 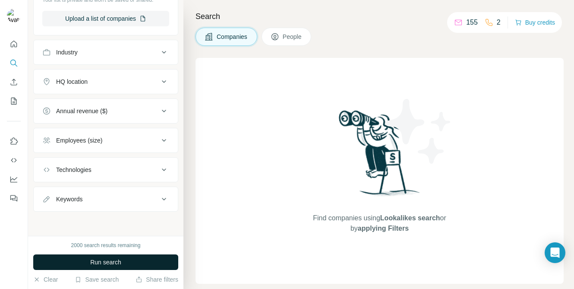 What do you see at coordinates (14, 198) in the screenshot?
I see `button: Feedback` at bounding box center [14, 198].